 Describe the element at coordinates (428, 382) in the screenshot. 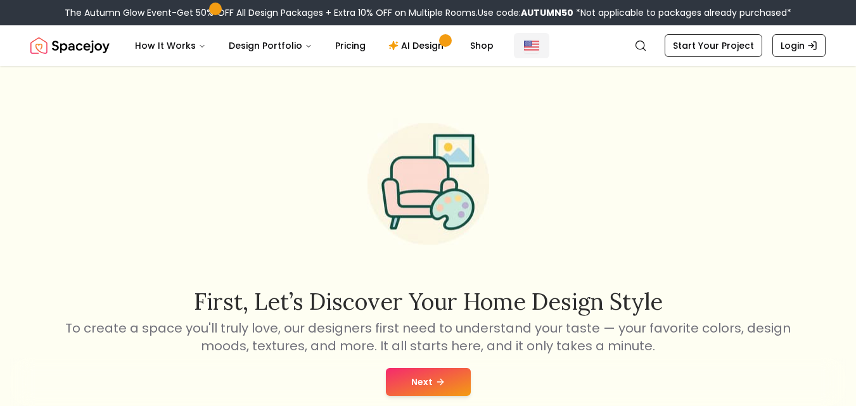

I see `button: Next` at that location.